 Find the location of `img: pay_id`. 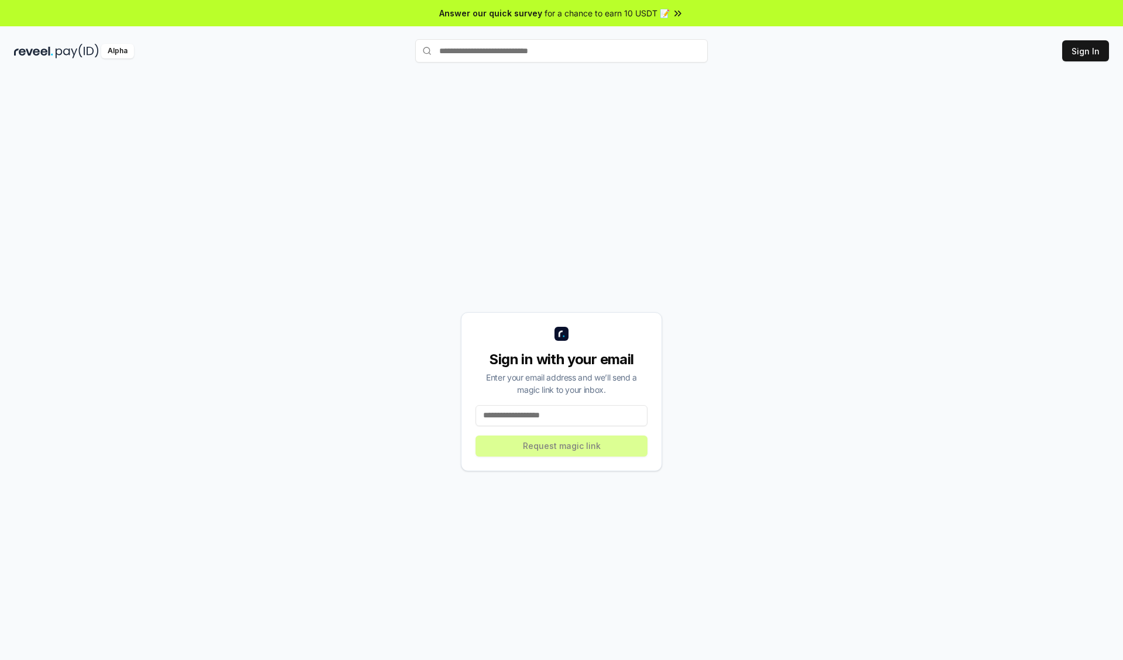

img: pay_id is located at coordinates (77, 51).